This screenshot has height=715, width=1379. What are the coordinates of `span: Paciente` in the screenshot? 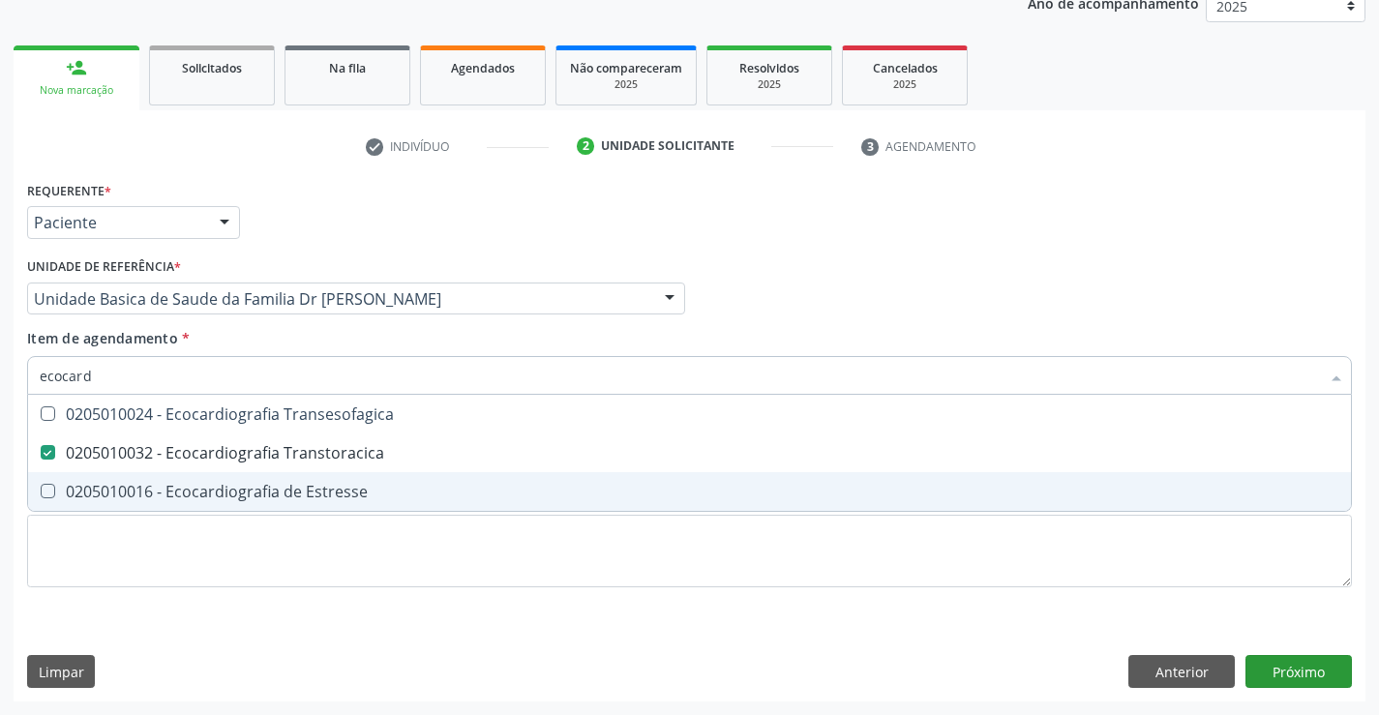 It's located at (117, 223).